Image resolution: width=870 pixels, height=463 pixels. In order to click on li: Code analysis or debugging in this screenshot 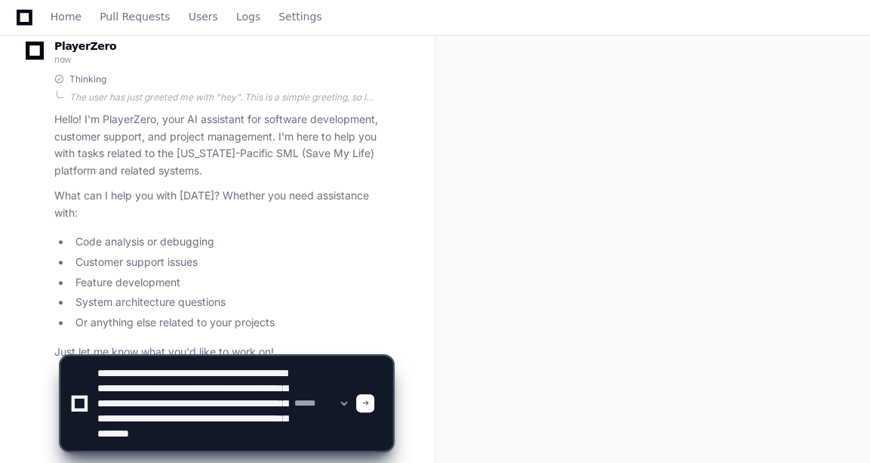, I will do `click(232, 241)`.